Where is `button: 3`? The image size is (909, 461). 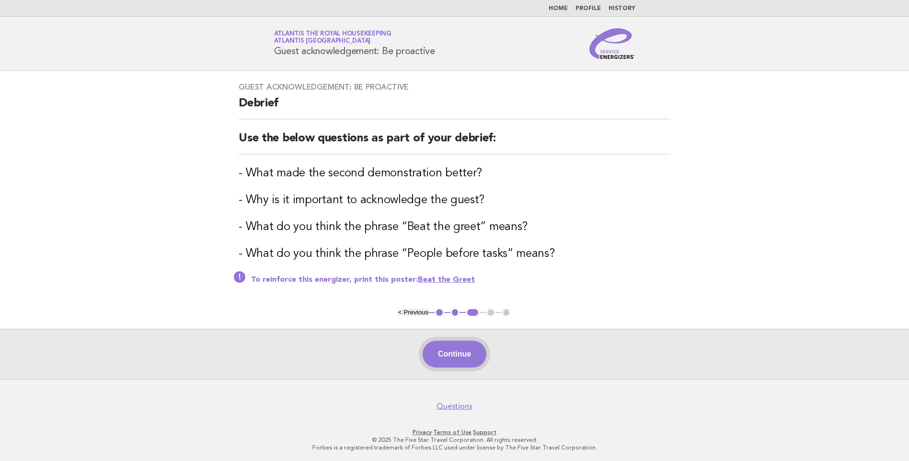
button: 3 is located at coordinates (472, 312).